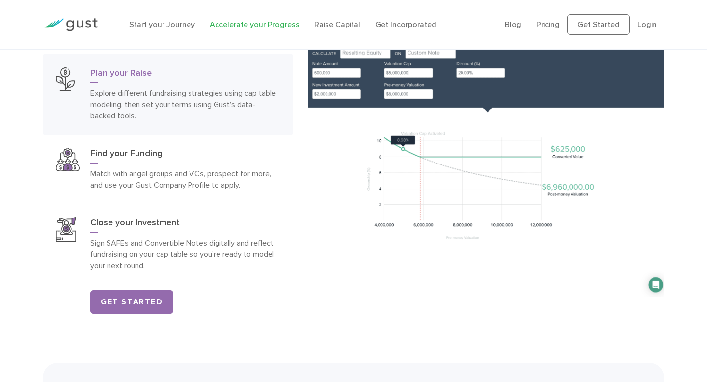  I want to click on a: Pricing, so click(548, 24).